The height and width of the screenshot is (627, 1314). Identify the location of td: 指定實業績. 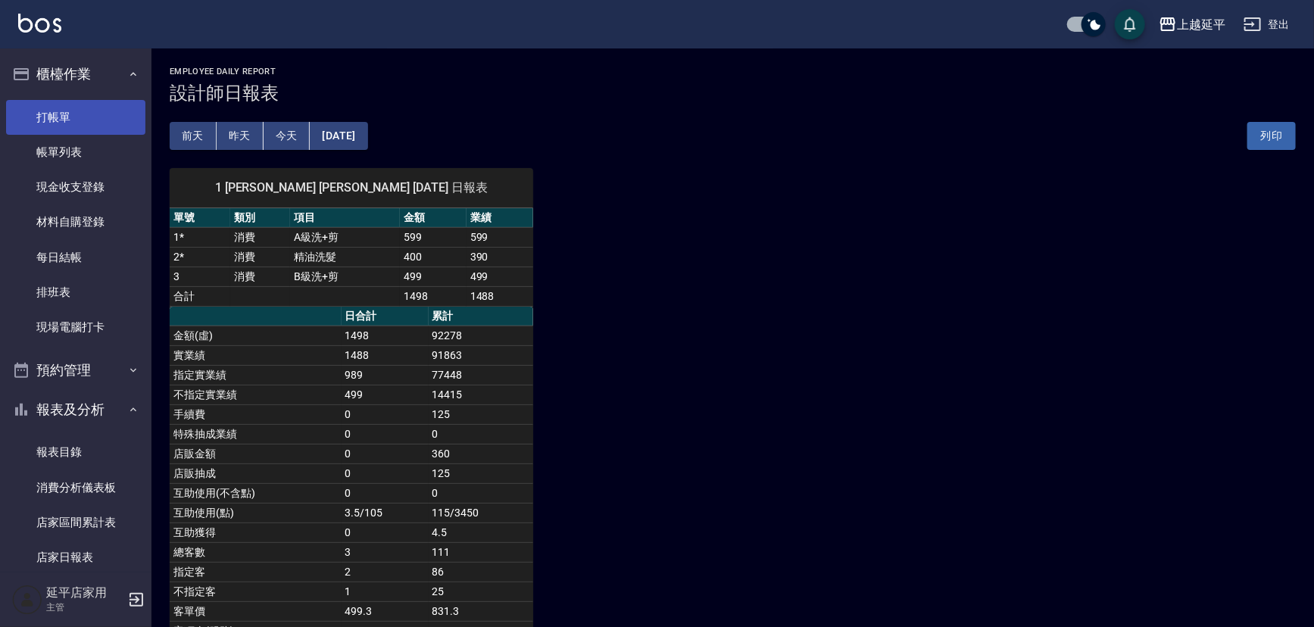
(255, 375).